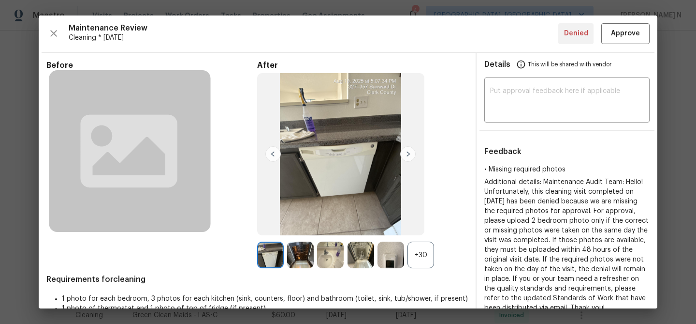 This screenshot has height=324, width=696. What do you see at coordinates (152, 65) in the screenshot?
I see `span: Before` at bounding box center [152, 65].